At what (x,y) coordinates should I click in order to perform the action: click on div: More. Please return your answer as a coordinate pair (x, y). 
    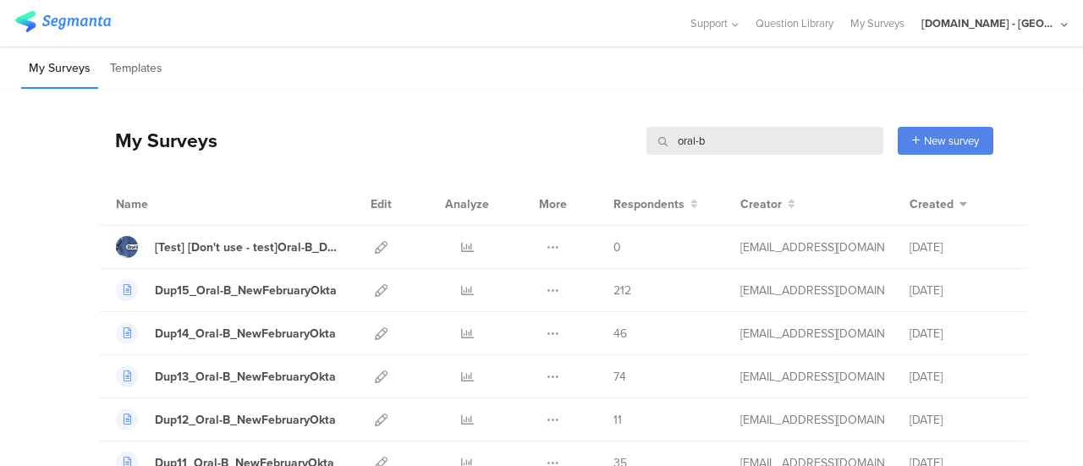
    Looking at the image, I should click on (552, 204).